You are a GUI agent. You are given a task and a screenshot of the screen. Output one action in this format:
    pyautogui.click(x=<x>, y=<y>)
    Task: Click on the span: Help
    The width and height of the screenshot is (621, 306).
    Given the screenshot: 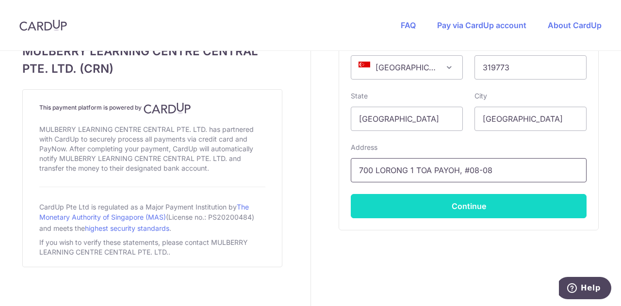 What is the action you would take?
    pyautogui.click(x=32, y=11)
    